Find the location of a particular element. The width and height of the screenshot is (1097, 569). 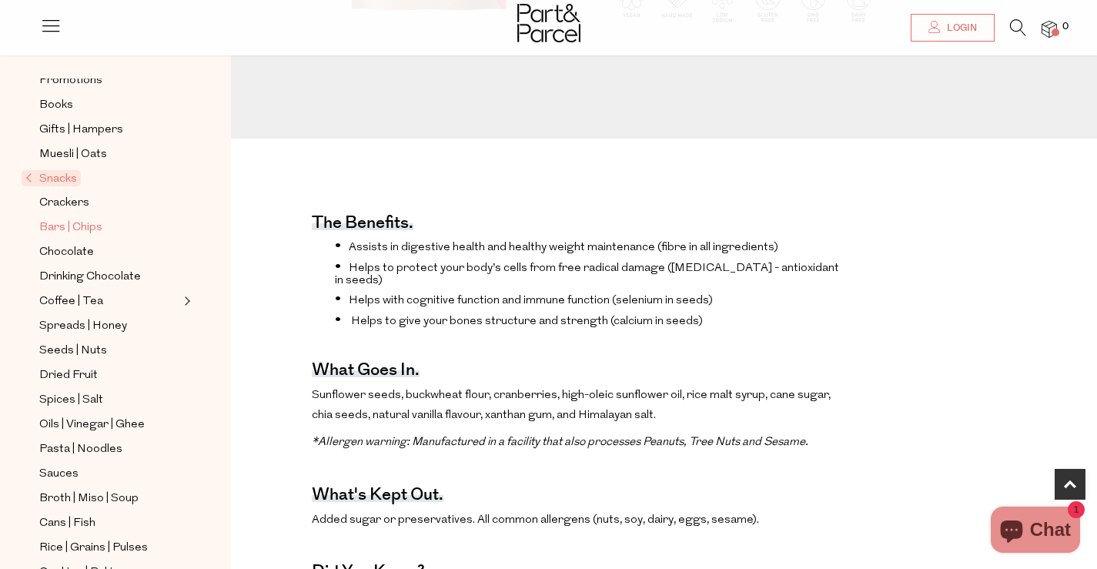

a: Drinking Chocolate is located at coordinates (109, 276).